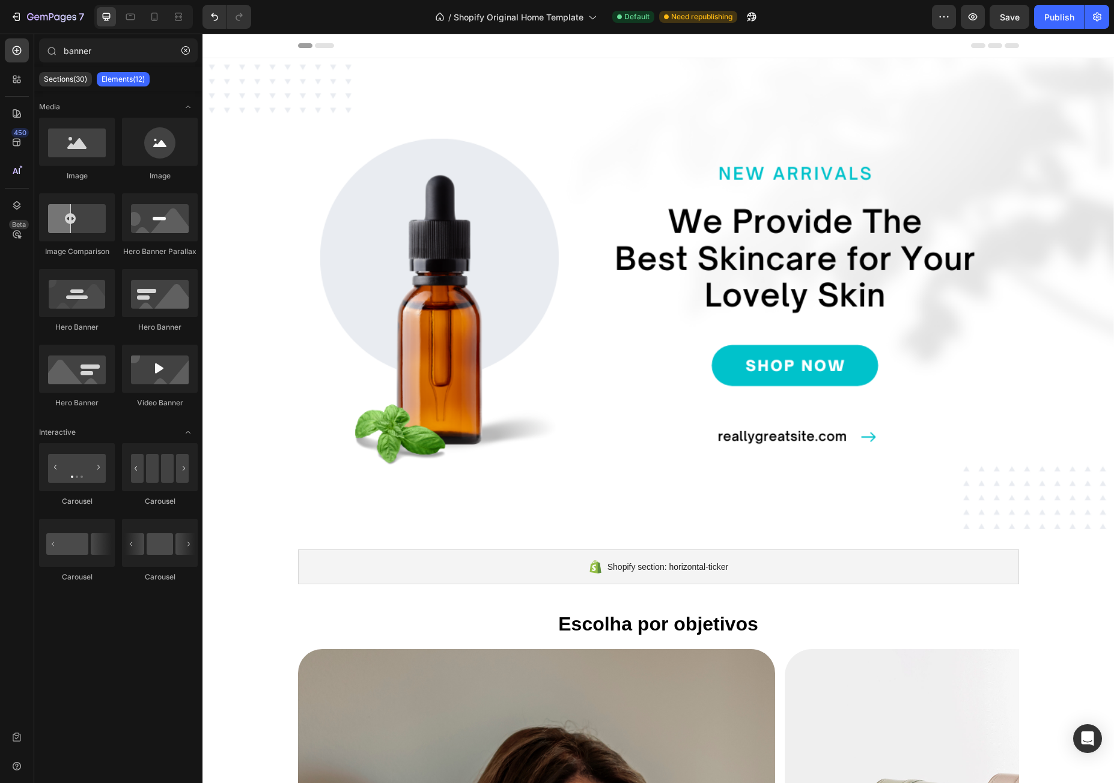 The image size is (1114, 783). What do you see at coordinates (227, 17) in the screenshot?
I see `div: Undo/Redo` at bounding box center [227, 17].